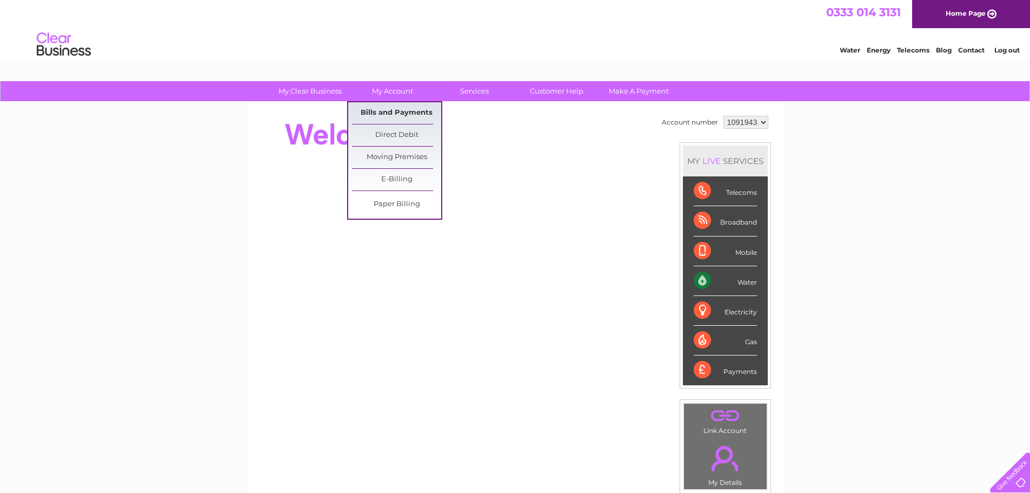 The height and width of the screenshot is (493, 1030). I want to click on div: Telecoms, so click(725, 191).